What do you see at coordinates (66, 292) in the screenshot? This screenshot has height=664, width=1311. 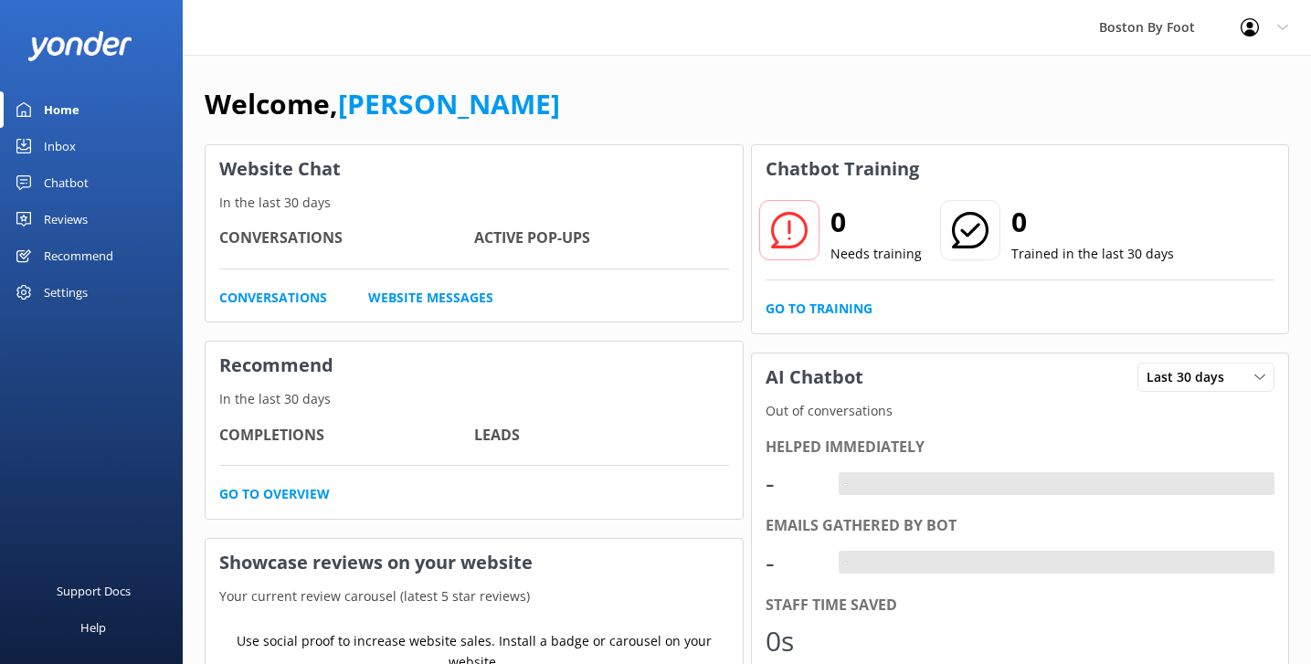 I see `div: Settings` at bounding box center [66, 292].